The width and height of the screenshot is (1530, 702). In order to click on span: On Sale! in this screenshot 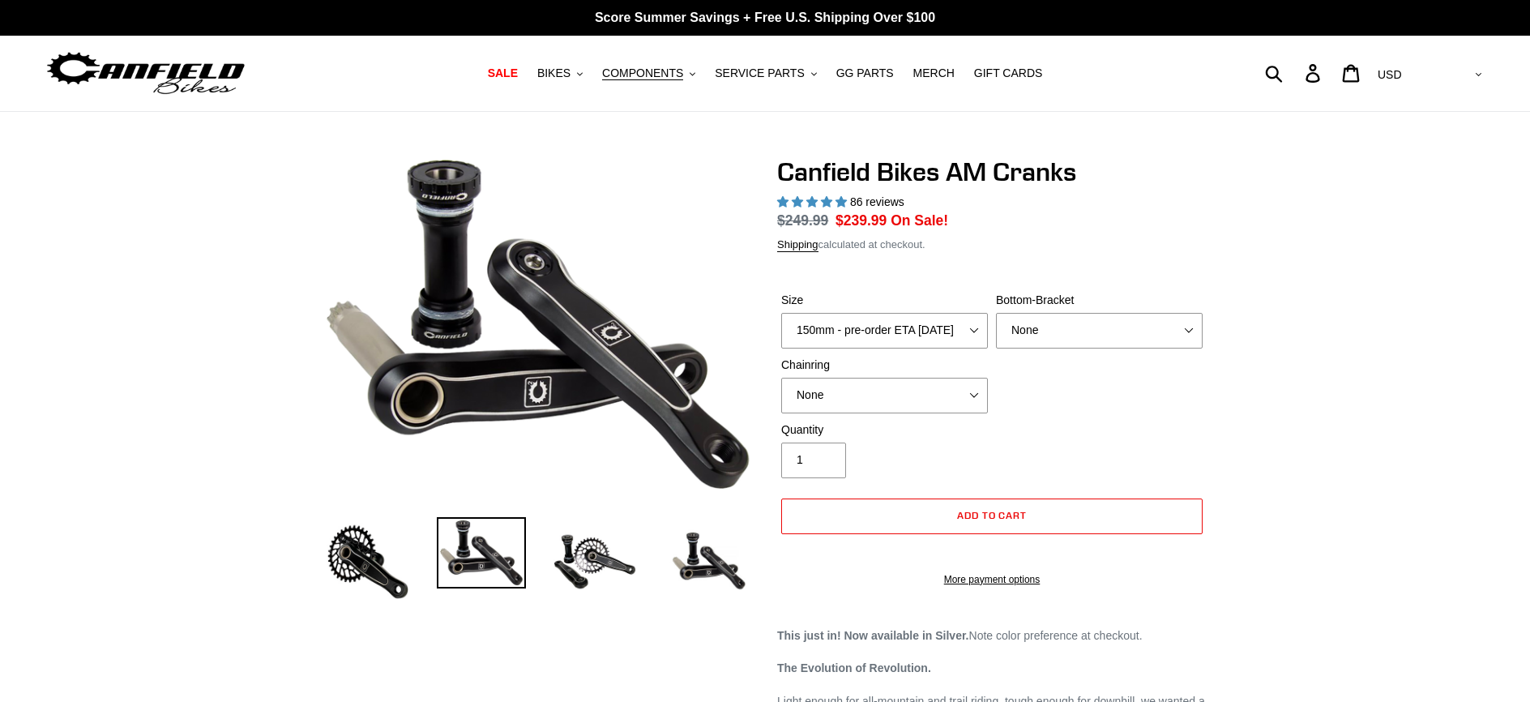, I will do `click(919, 220)`.